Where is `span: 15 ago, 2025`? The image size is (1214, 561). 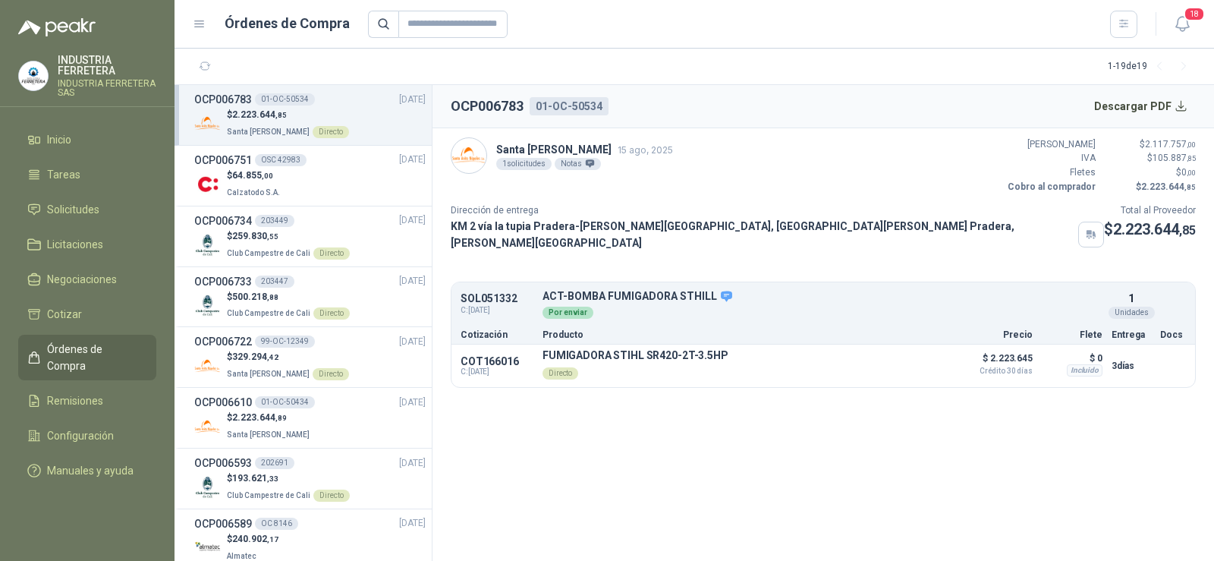 span: 15 ago, 2025 is located at coordinates (645, 150).